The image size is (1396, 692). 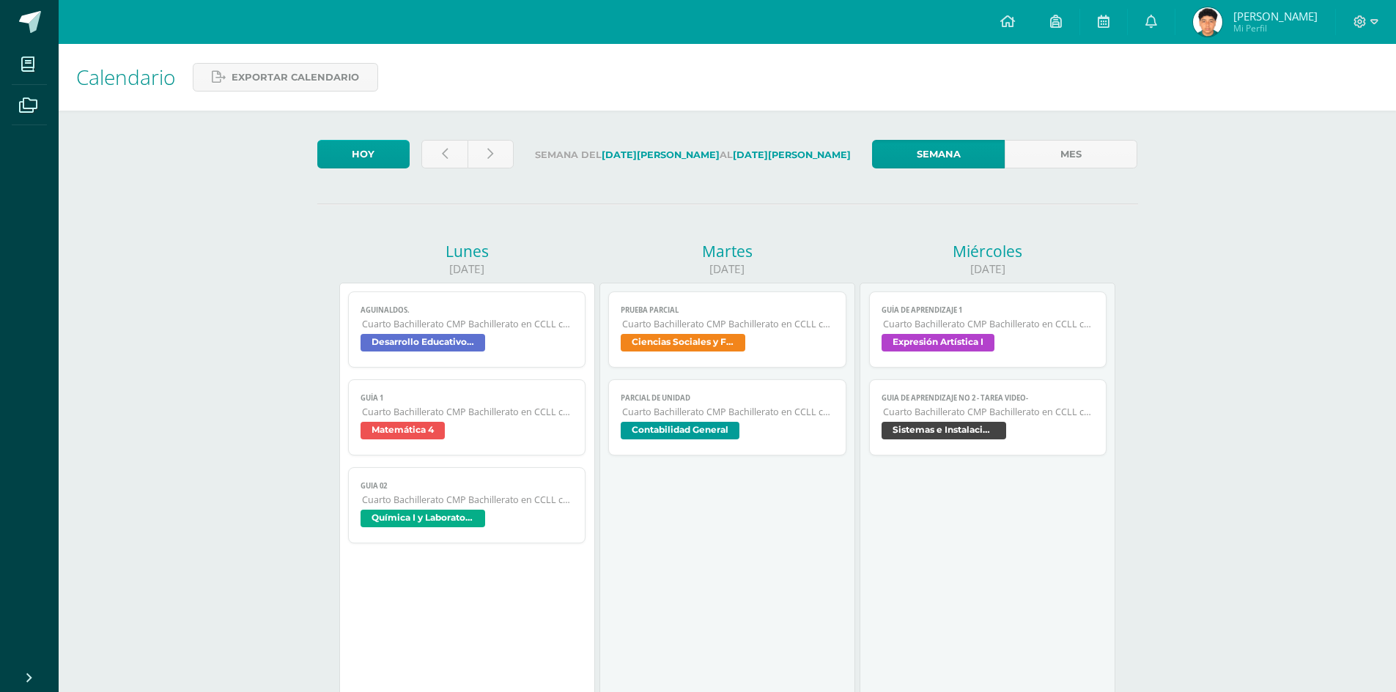 What do you see at coordinates (987, 251) in the screenshot?
I see `div: Miércoles` at bounding box center [987, 251].